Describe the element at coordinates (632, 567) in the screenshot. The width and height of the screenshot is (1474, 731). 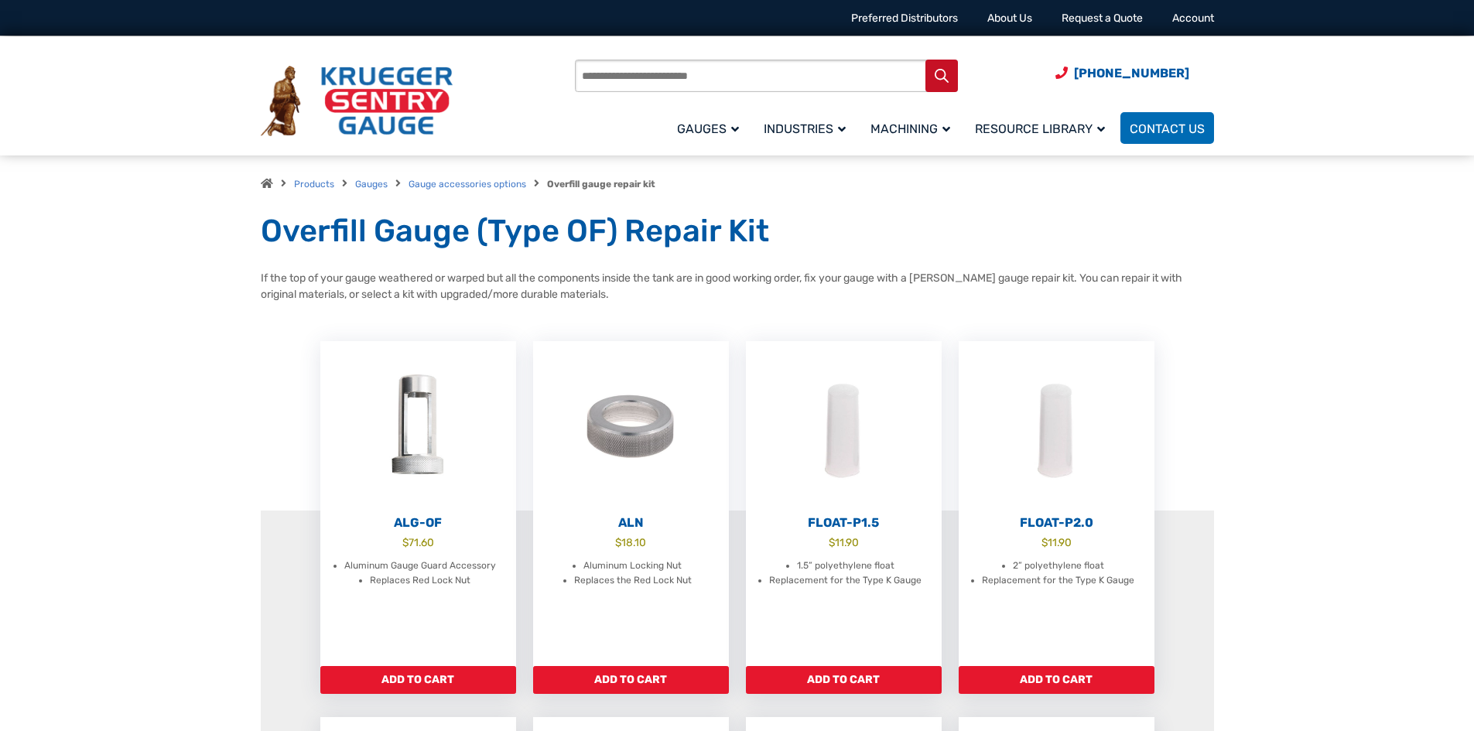
I see `li: Aluminum Locking Nut` at that location.